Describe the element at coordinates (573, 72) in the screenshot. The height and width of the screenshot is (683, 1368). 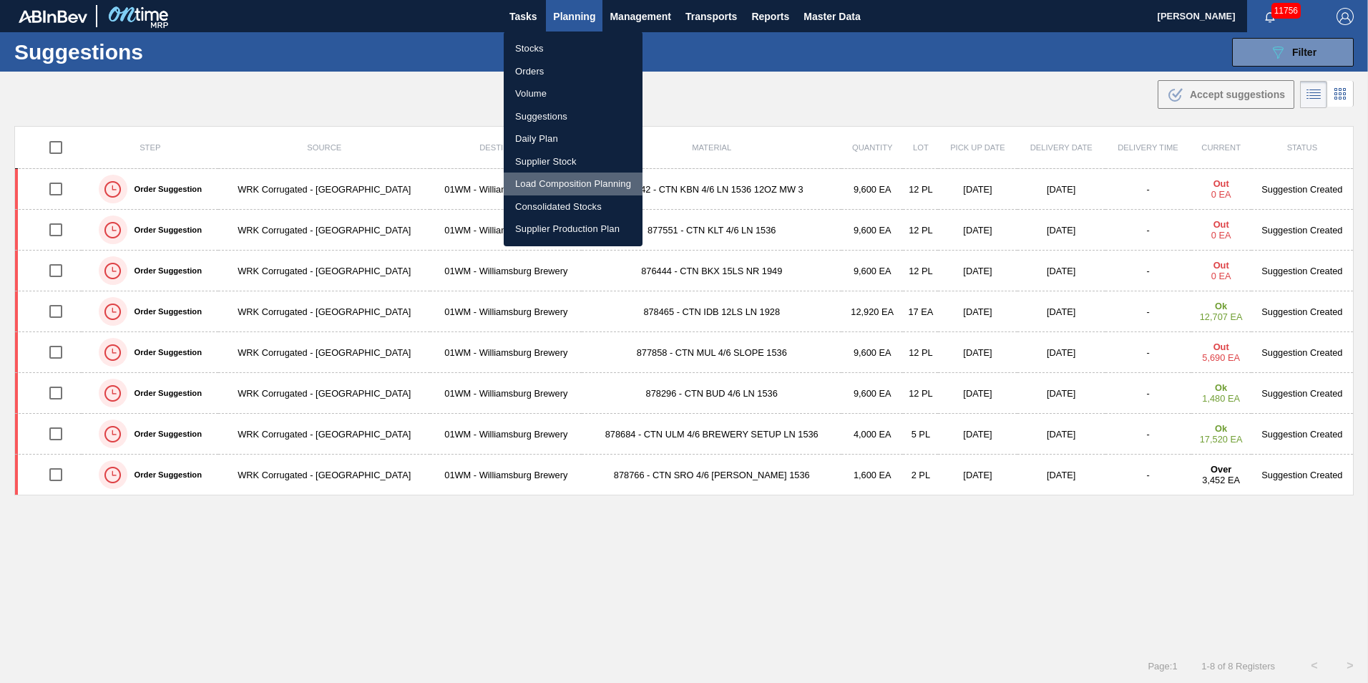
I see `li: Orders` at that location.